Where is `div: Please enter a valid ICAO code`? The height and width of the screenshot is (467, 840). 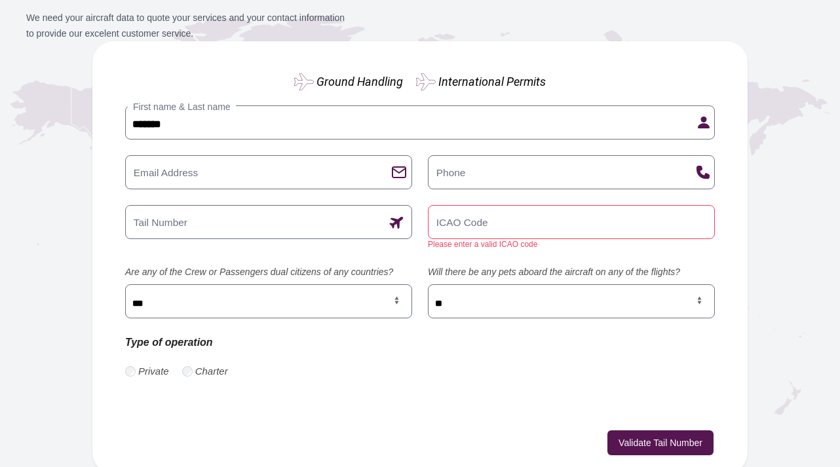
div: Please enter a valid ICAO code is located at coordinates (571, 244).